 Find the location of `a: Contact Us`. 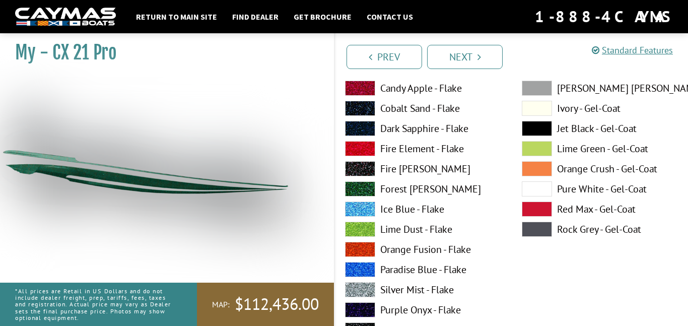

a: Contact Us is located at coordinates (390, 17).